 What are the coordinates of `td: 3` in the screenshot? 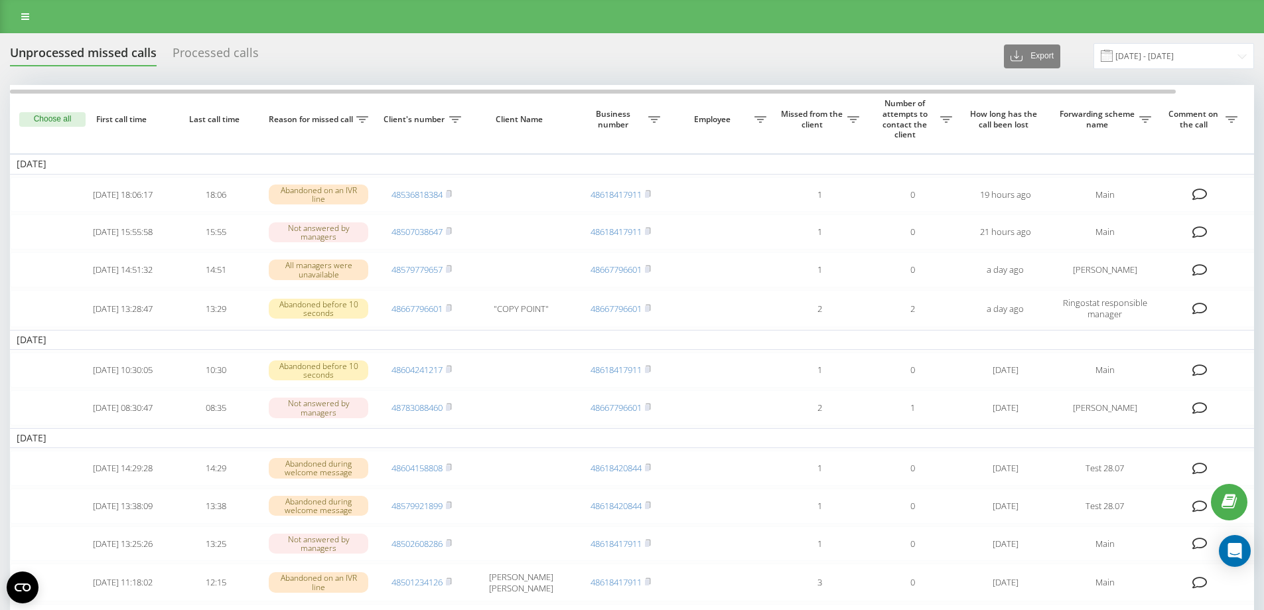 It's located at (820, 582).